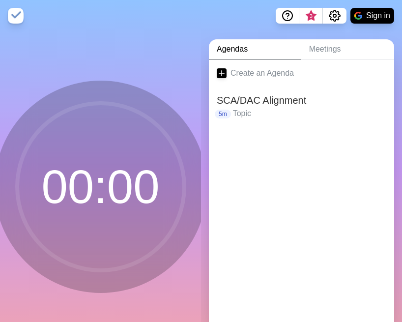  I want to click on img: timeblocks logo, so click(16, 16).